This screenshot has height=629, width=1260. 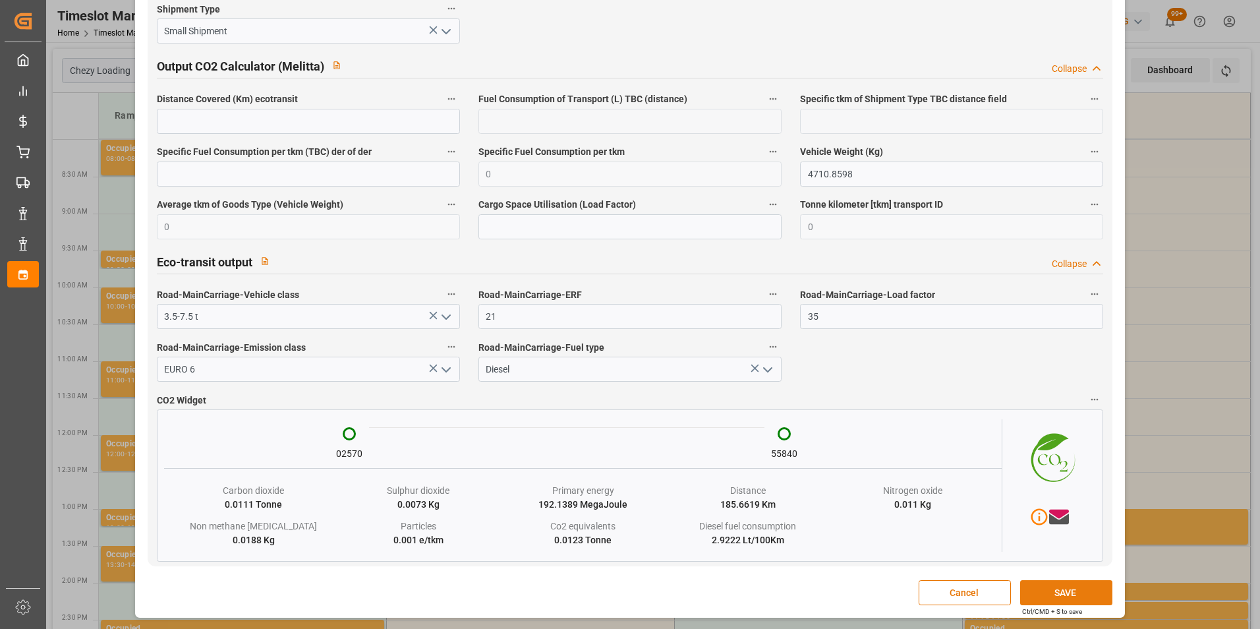 What do you see at coordinates (419, 526) in the screenshot?
I see `div: Particles` at bounding box center [419, 526].